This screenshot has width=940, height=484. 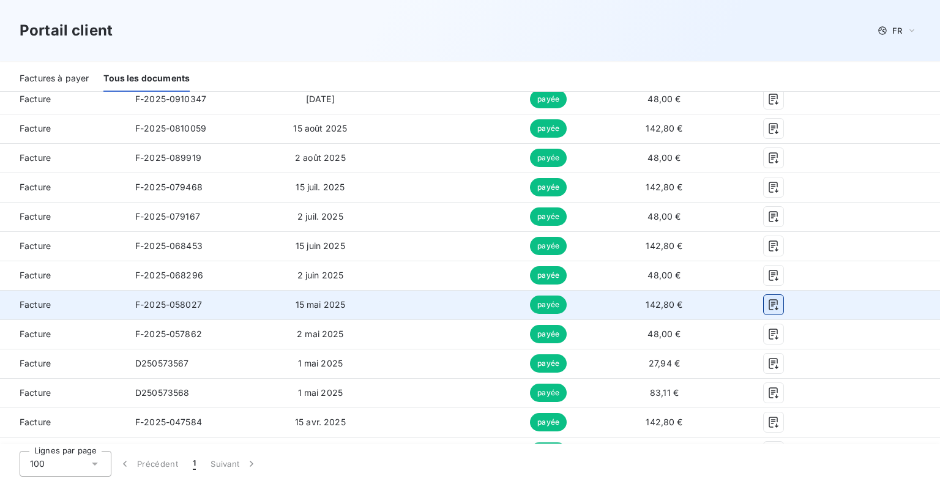 I want to click on span: F-2025-058027, so click(x=168, y=304).